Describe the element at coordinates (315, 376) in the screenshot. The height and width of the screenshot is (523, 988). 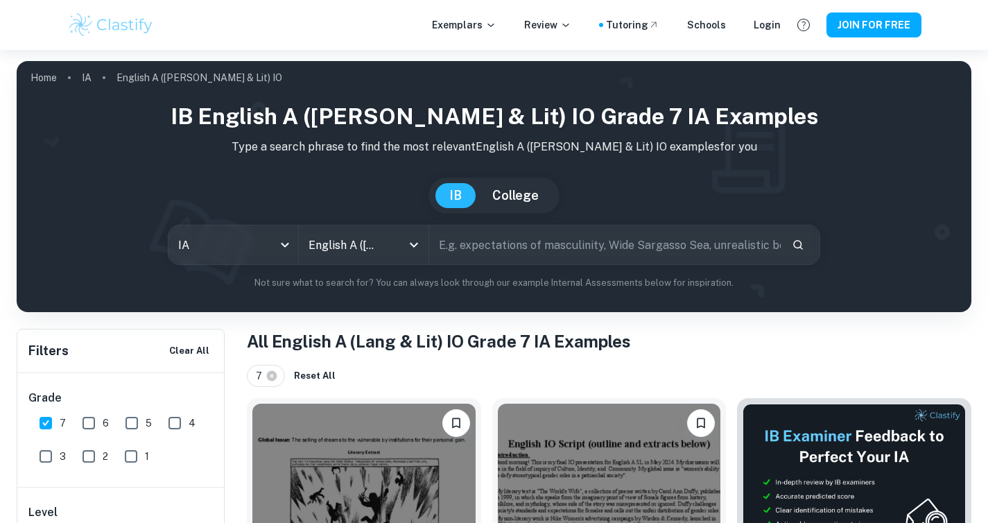
I see `button: Reset All` at that location.